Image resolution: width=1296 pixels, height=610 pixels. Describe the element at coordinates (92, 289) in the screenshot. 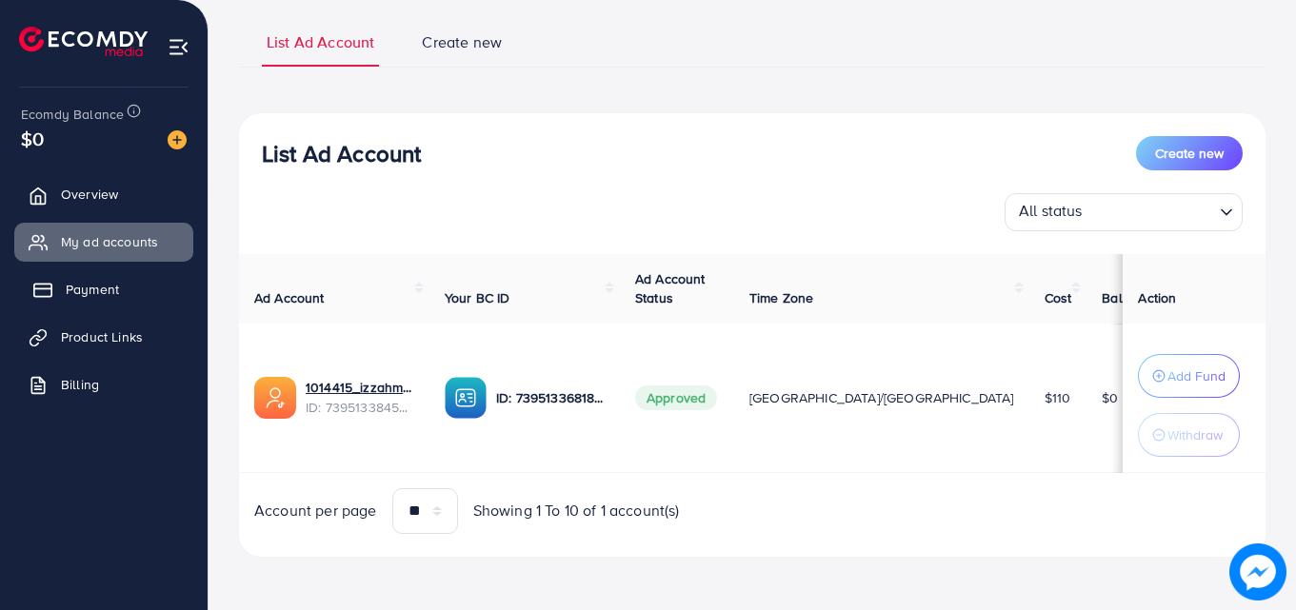

I see `span: Payment` at that location.